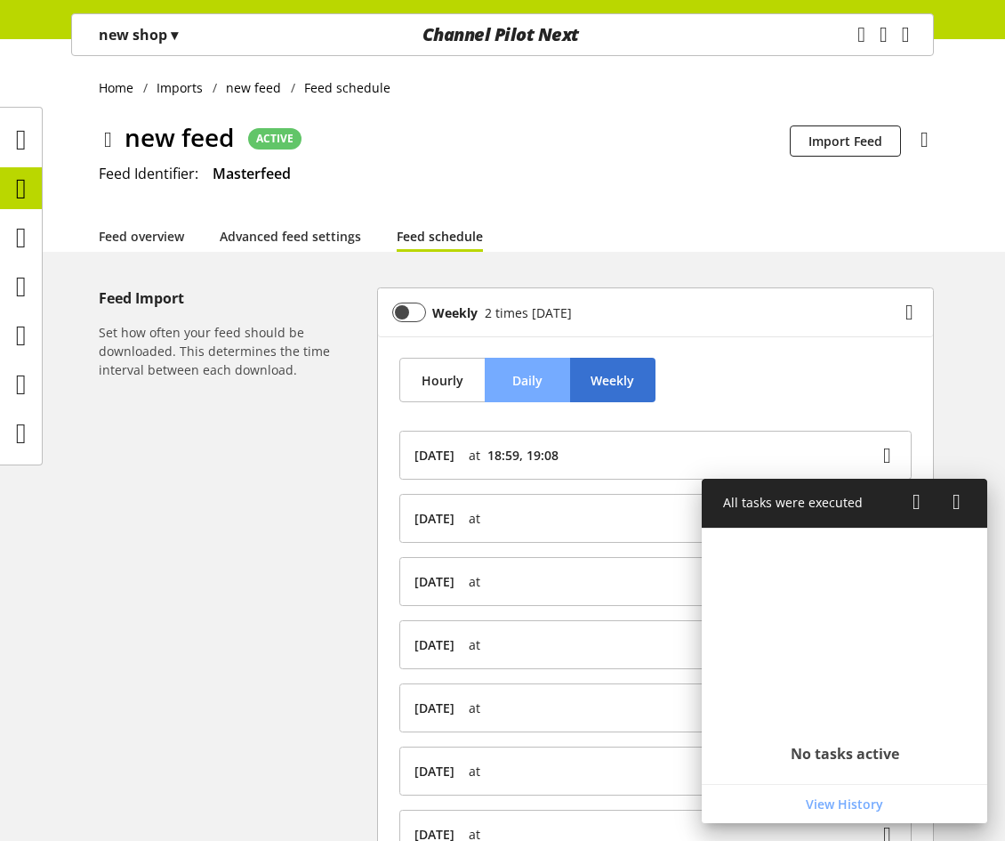 This screenshot has width=1005, height=841. I want to click on span: View History, so click(844, 803).